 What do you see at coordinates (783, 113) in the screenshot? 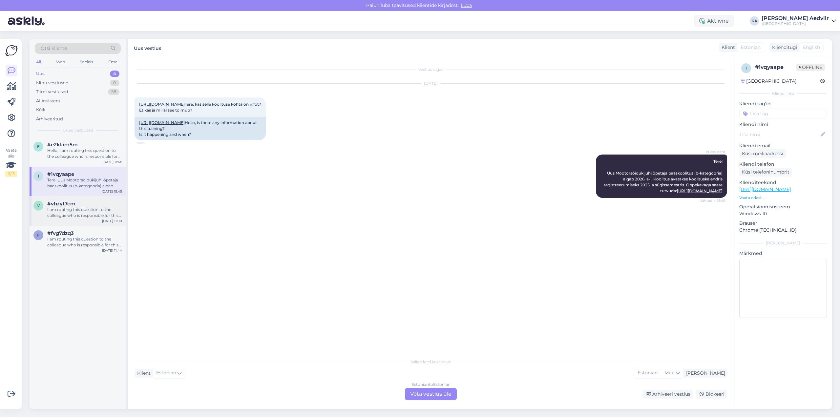
I see `input: Lisa tag` at bounding box center [783, 113].